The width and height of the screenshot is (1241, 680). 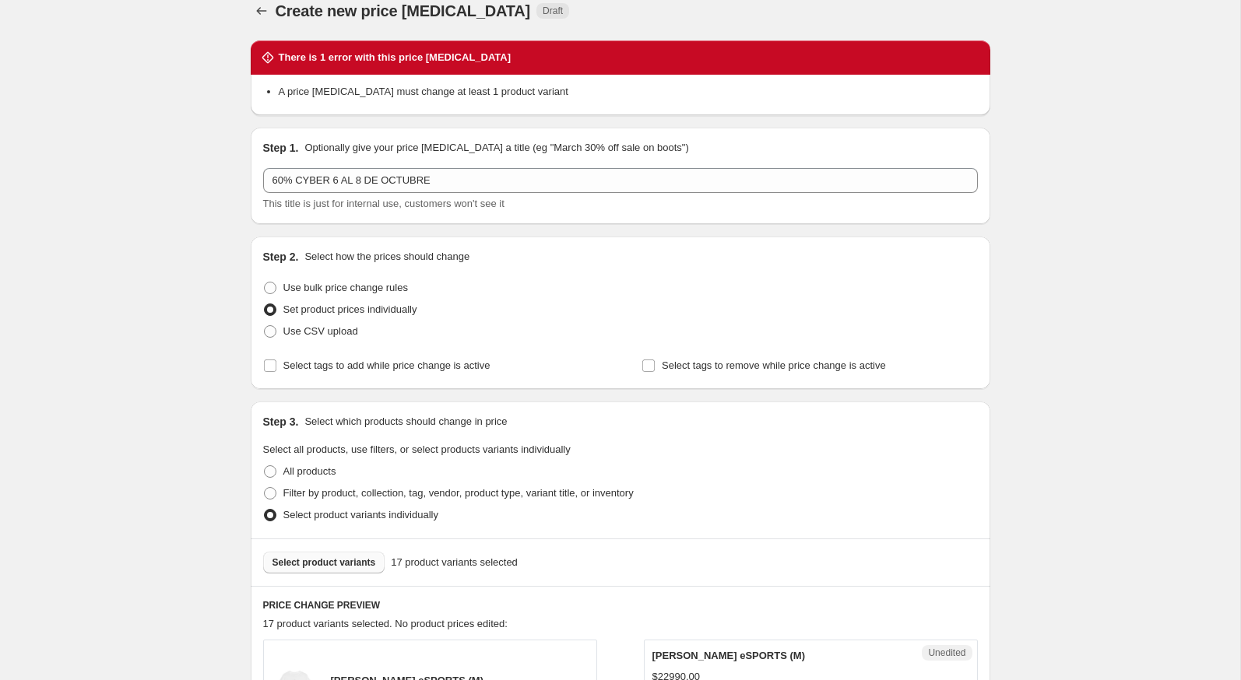 I want to click on h2: Step 3., so click(x=281, y=422).